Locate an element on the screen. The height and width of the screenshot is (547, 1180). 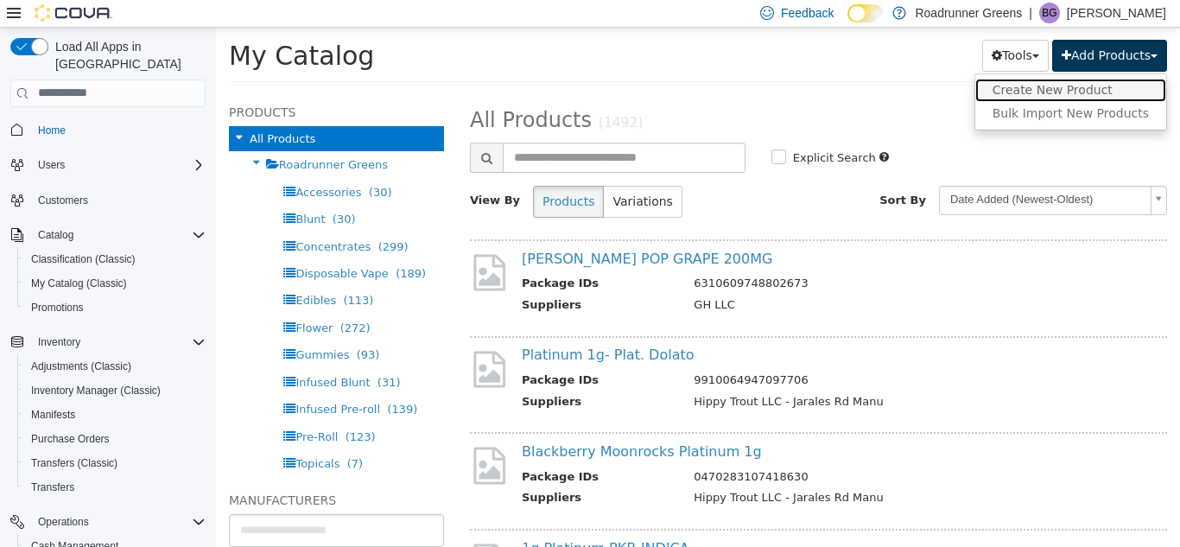
button: Transfers is located at coordinates (115, 487).